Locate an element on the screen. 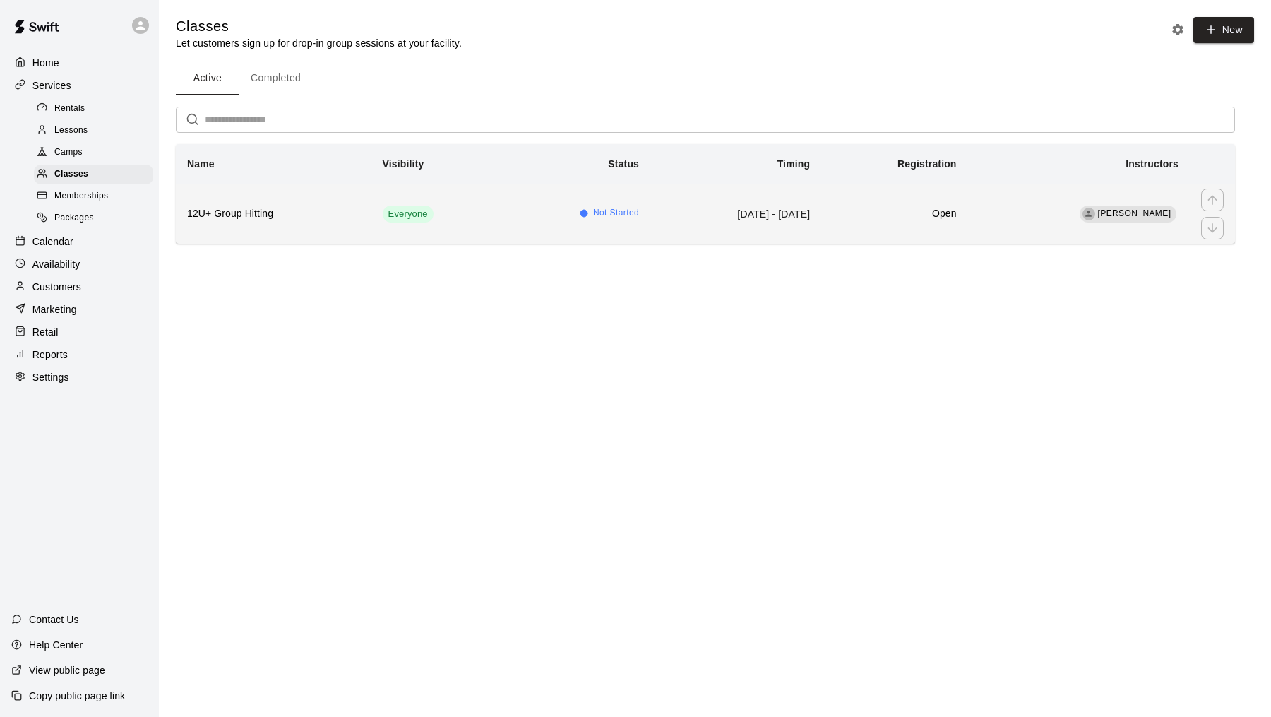 The width and height of the screenshot is (1271, 717). a: Customers is located at coordinates (79, 287).